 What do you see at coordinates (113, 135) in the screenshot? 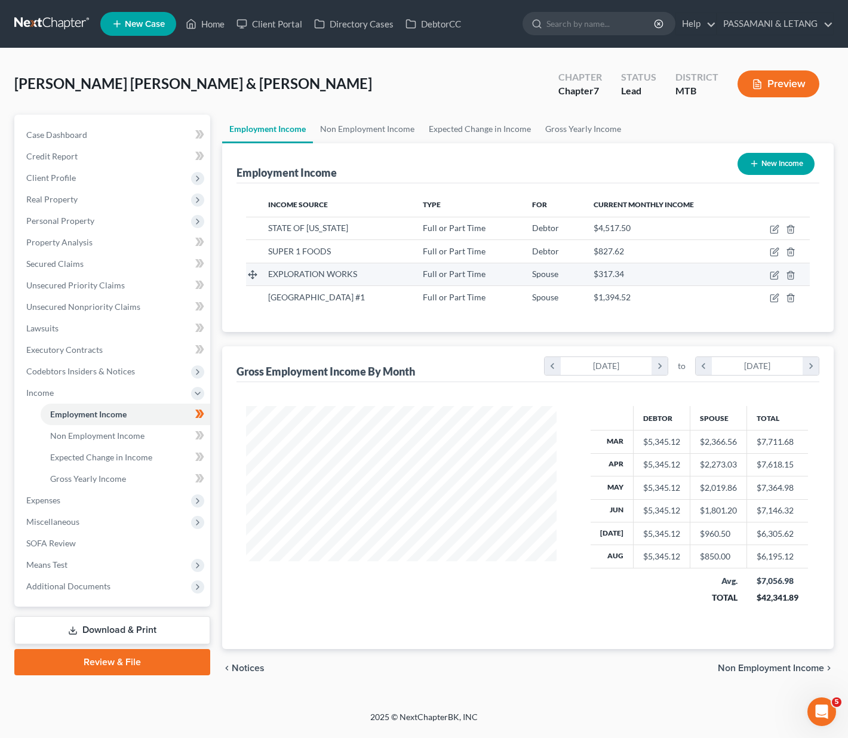
I see `a: Case Dashboard` at bounding box center [113, 135].